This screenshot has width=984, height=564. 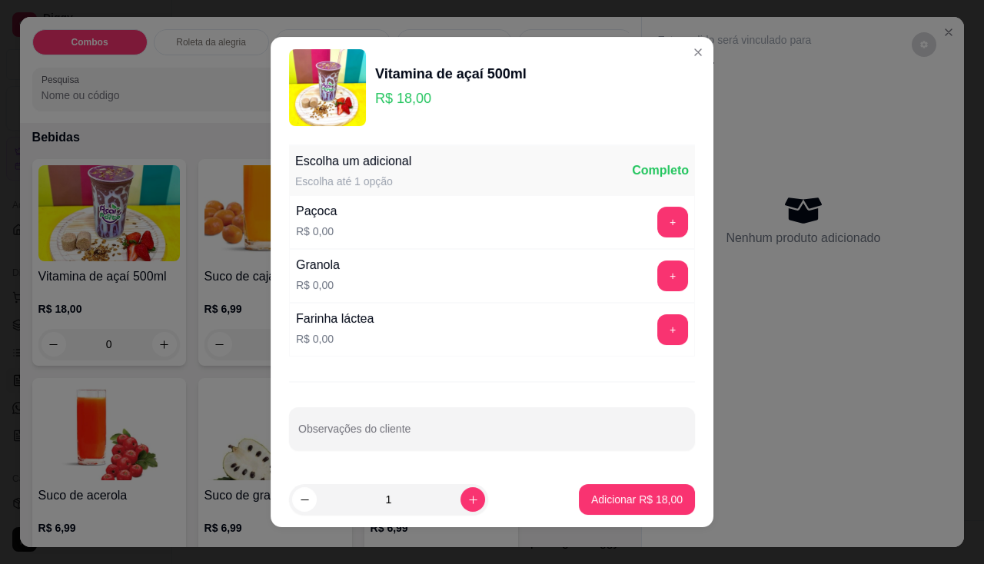 I want to click on p: R$ 18,00, so click(x=450, y=98).